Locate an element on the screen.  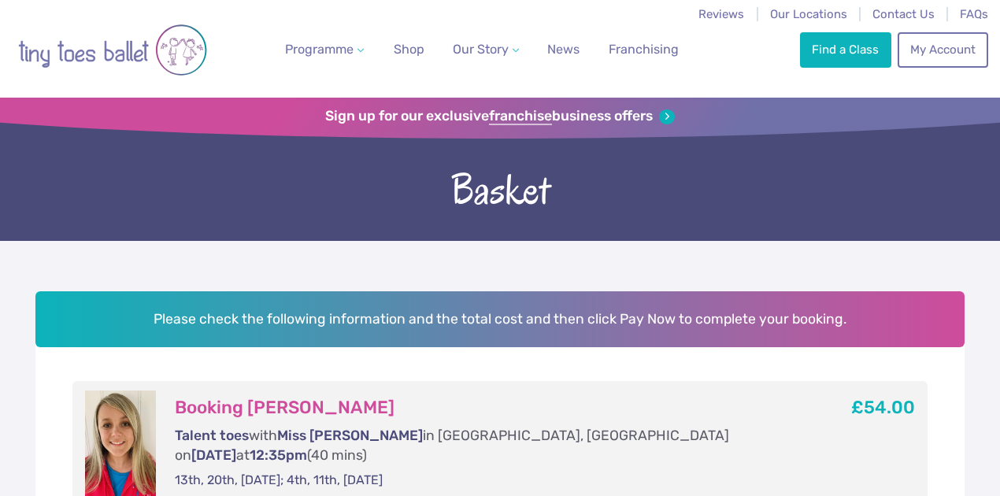
a: Find a Class is located at coordinates (846, 50).